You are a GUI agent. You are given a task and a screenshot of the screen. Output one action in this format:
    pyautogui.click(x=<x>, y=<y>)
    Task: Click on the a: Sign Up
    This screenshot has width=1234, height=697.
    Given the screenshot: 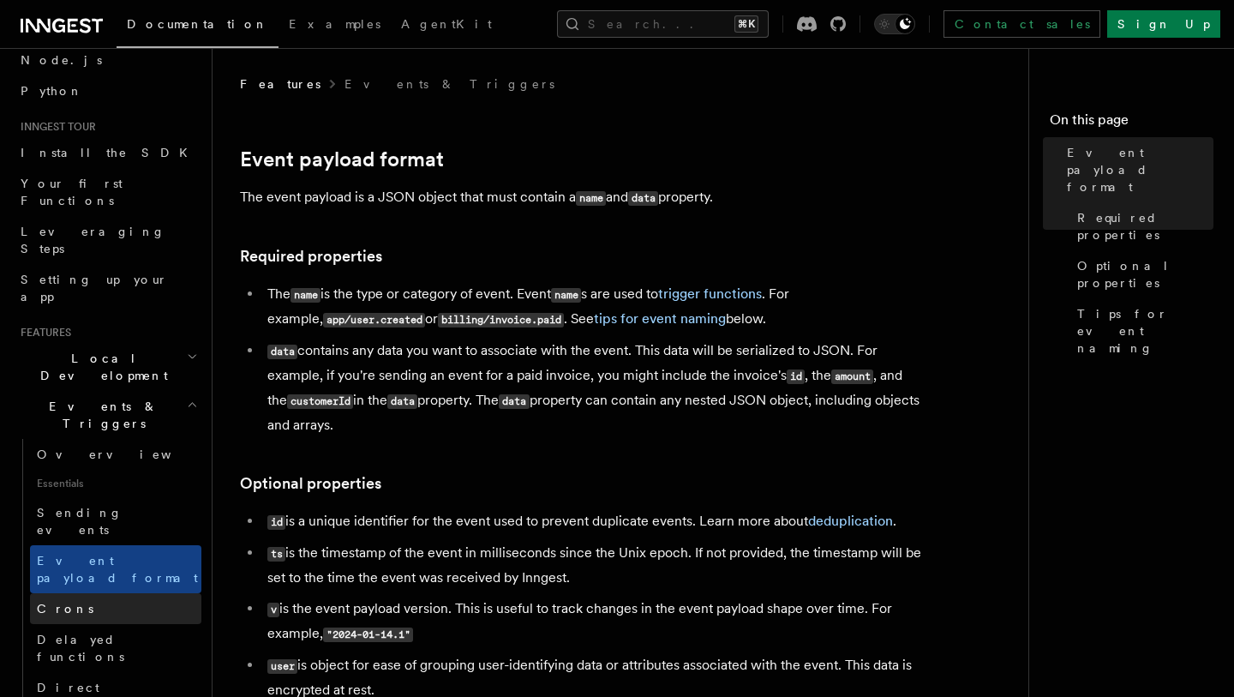 What is the action you would take?
    pyautogui.click(x=1164, y=24)
    